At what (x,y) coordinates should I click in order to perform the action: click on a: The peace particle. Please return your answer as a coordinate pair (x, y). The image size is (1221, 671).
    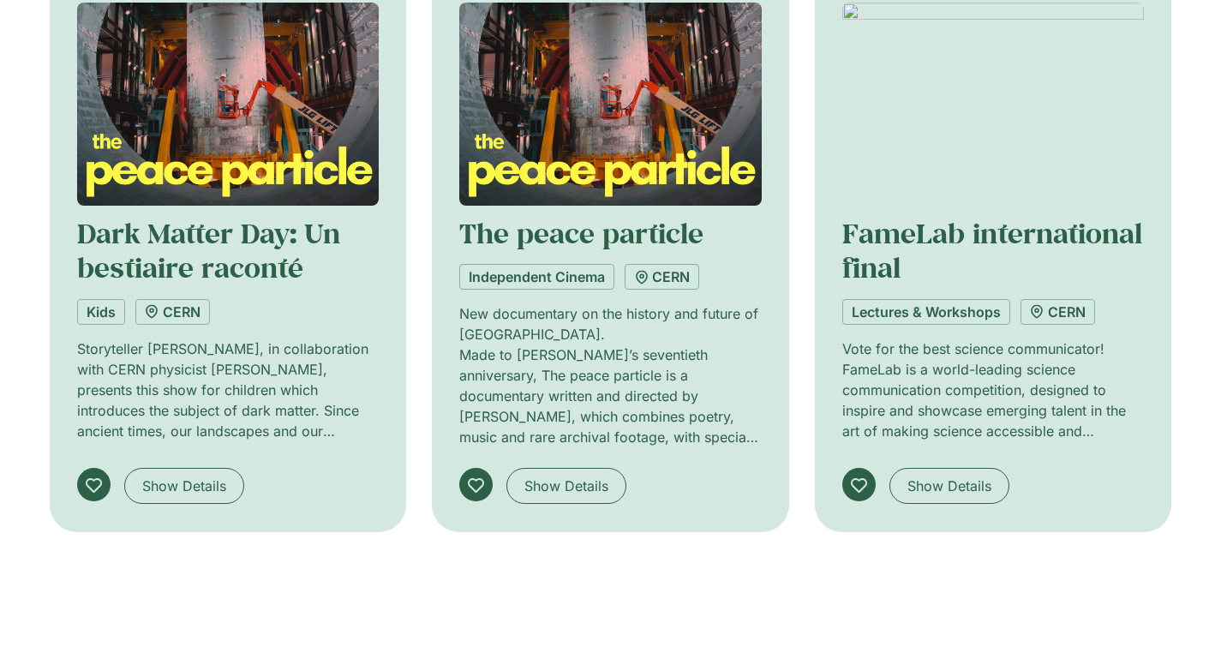
    Looking at the image, I should click on (581, 233).